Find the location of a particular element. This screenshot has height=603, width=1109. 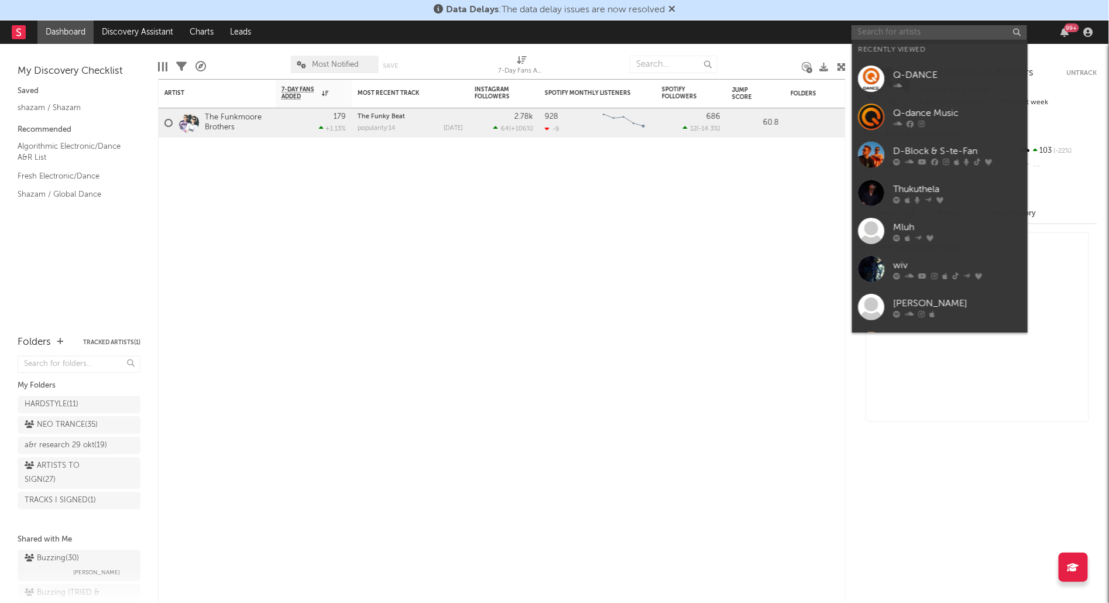

div: Most Recent Track is located at coordinates (401, 93).